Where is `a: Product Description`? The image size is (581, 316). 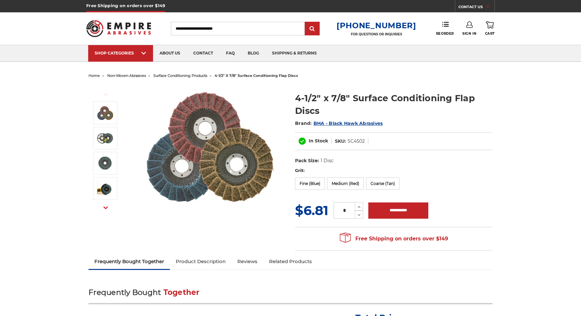
a: Product Description is located at coordinates (201, 261).